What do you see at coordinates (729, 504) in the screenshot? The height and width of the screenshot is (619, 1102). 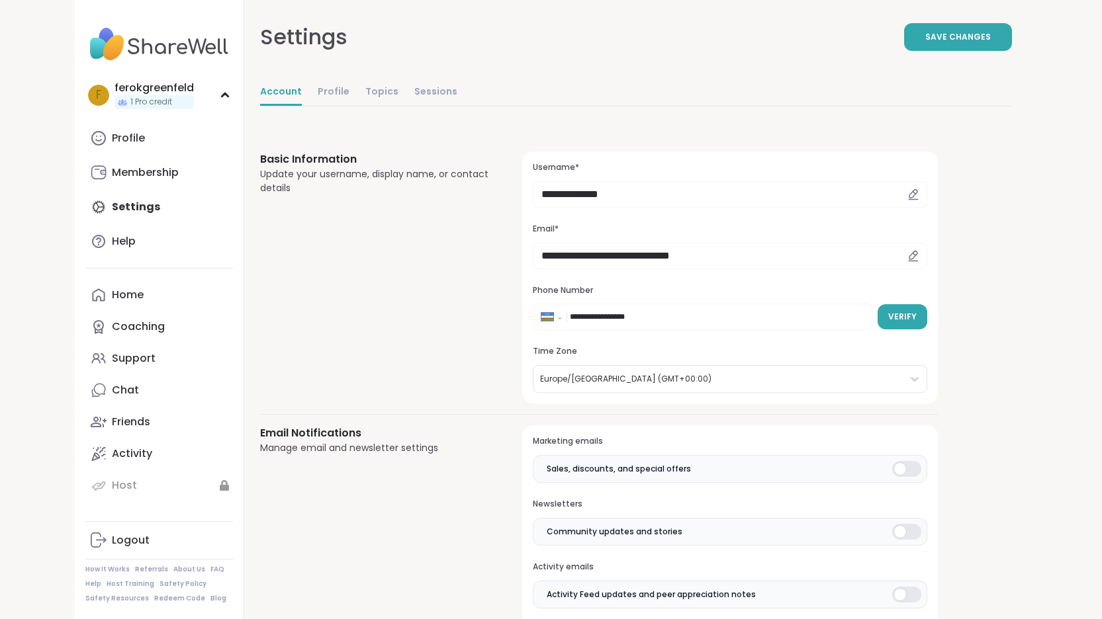 I see `h3: Newsletters` at bounding box center [729, 504].